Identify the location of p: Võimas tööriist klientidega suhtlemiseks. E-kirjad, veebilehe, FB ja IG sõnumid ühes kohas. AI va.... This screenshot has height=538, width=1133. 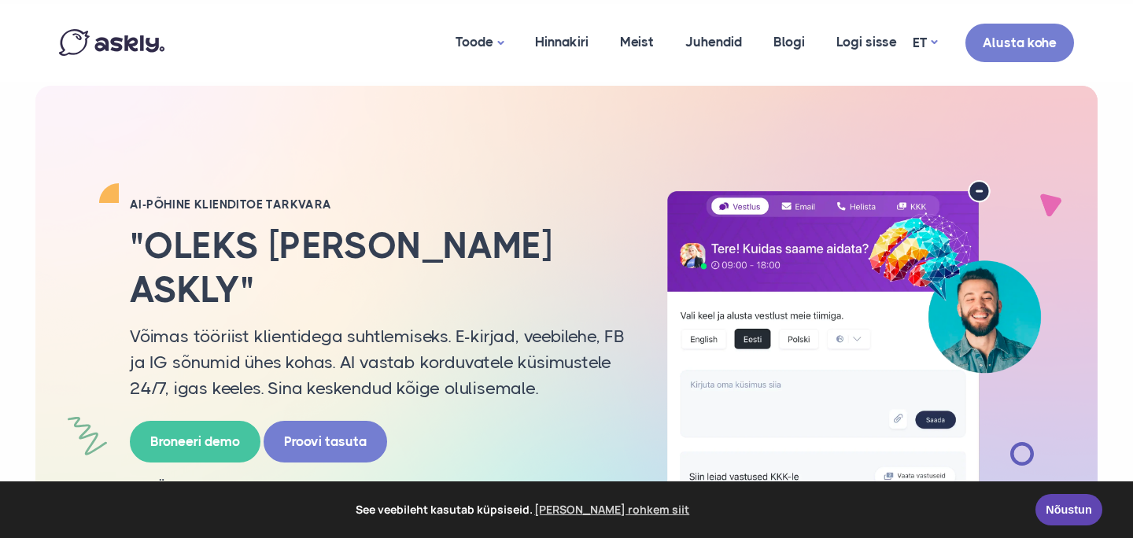
(378, 362).